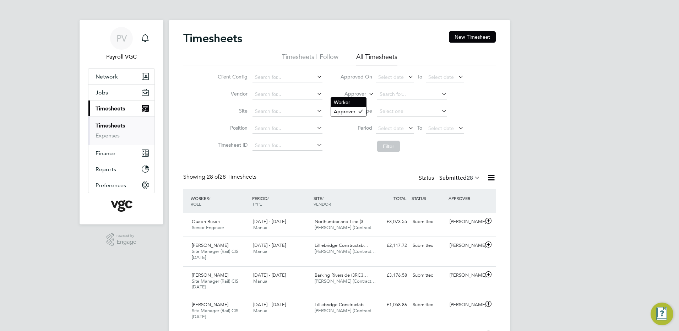  I want to click on button: Engage Resource Center, so click(662, 314).